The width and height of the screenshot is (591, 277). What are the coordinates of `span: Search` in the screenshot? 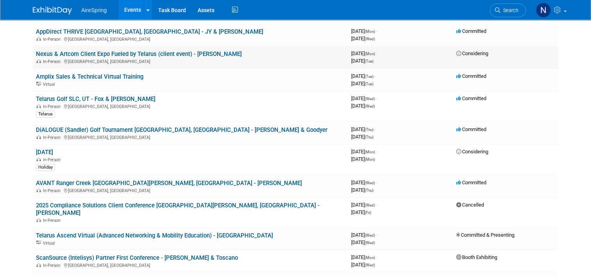 It's located at (510, 10).